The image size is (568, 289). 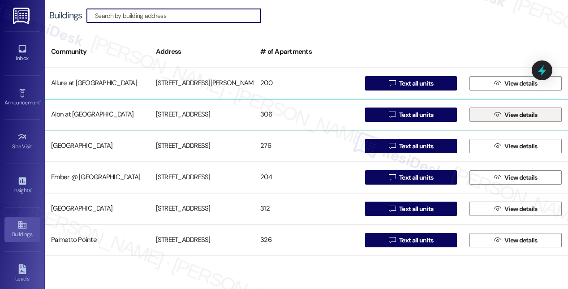 I want to click on a: Site Visit •, so click(x=22, y=142).